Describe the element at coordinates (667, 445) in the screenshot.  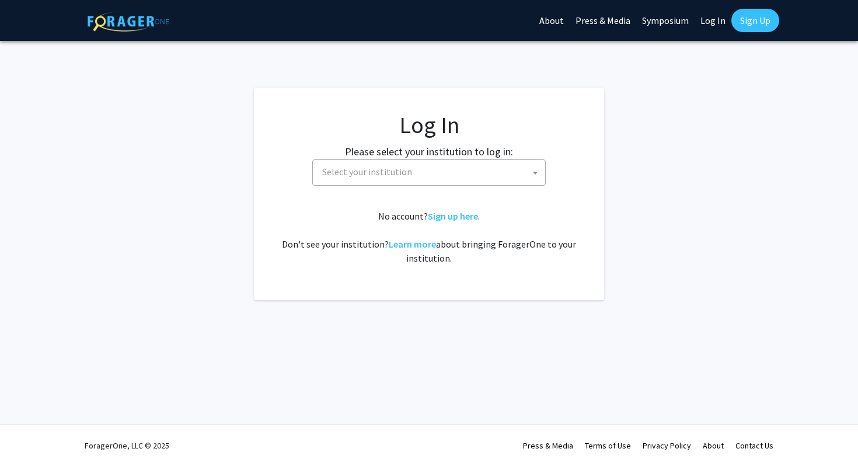
I see `a: Privacy Policy` at that location.